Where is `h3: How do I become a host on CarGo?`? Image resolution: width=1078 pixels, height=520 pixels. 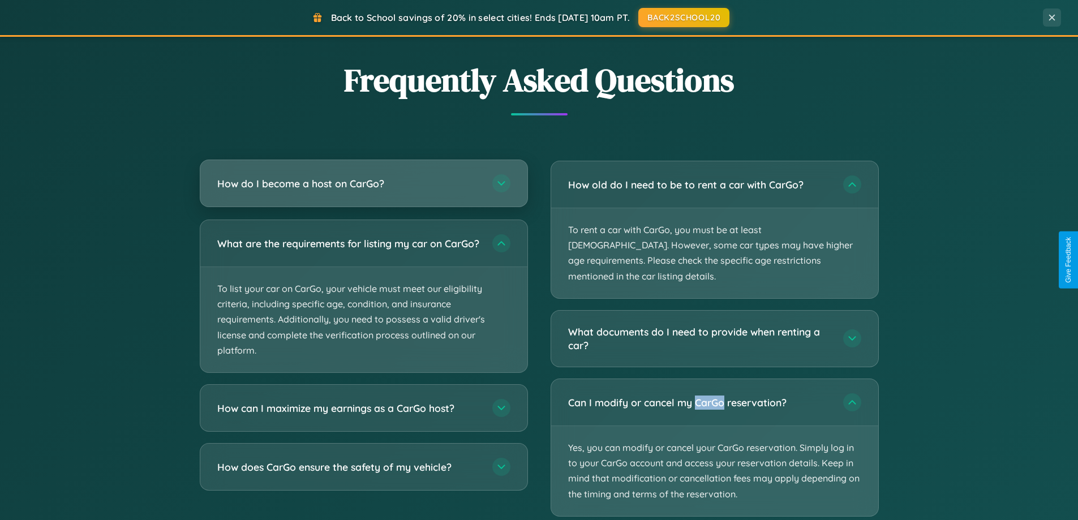 h3: How do I become a host on CarGo? is located at coordinates (349, 183).